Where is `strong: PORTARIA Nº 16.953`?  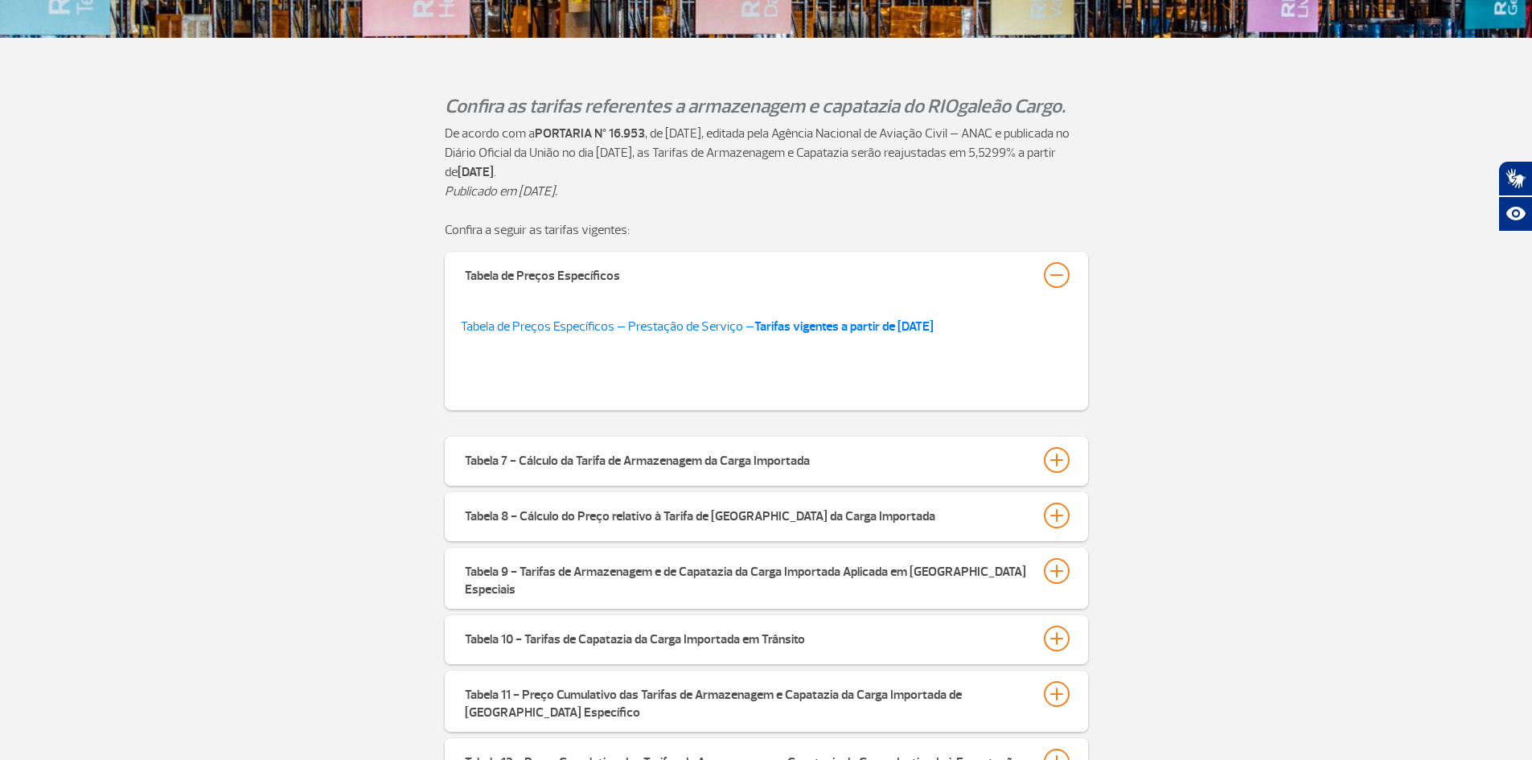 strong: PORTARIA Nº 16.953 is located at coordinates (590, 134).